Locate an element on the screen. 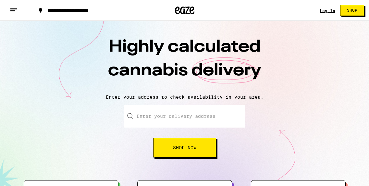  input: Enter your delivery address is located at coordinates (184, 116).